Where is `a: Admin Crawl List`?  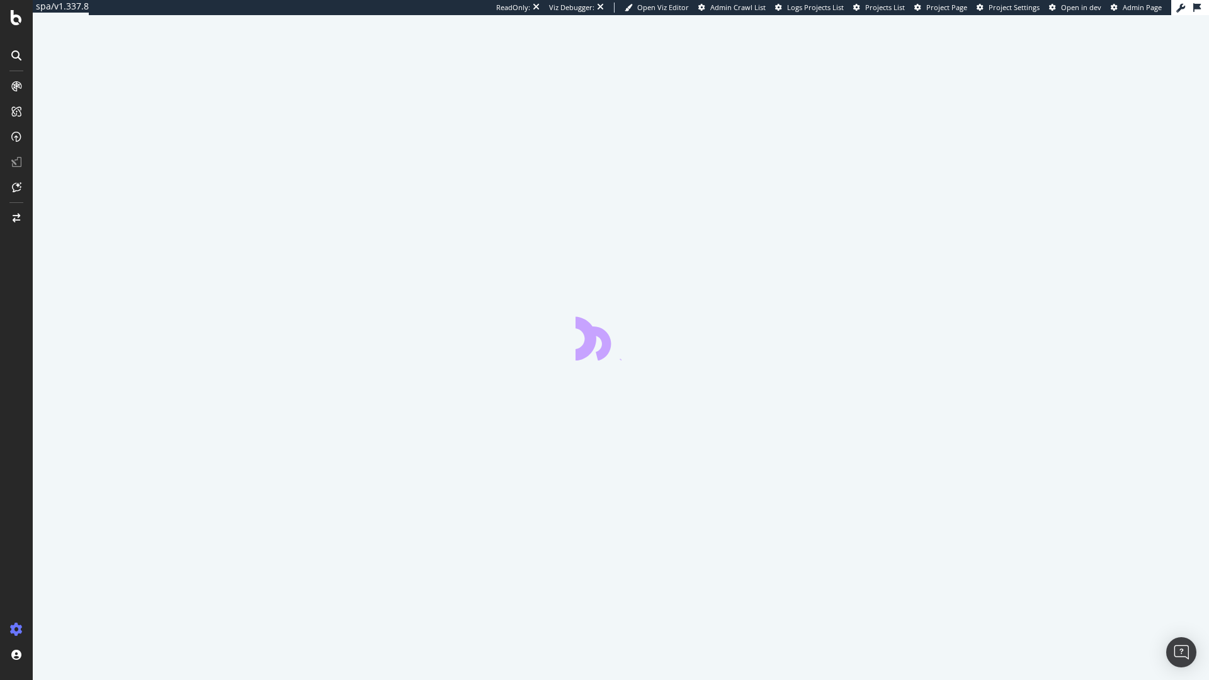 a: Admin Crawl List is located at coordinates (732, 8).